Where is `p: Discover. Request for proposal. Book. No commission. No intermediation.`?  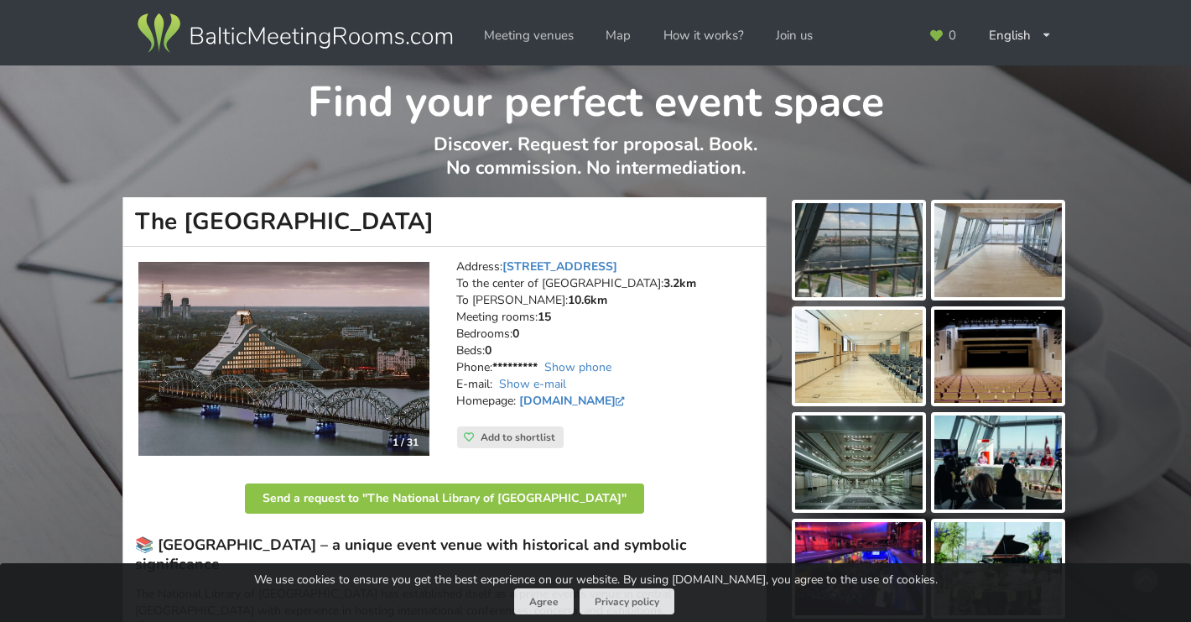
p: Discover. Request for proposal. Book. No commission. No intermediation. is located at coordinates (596, 164).